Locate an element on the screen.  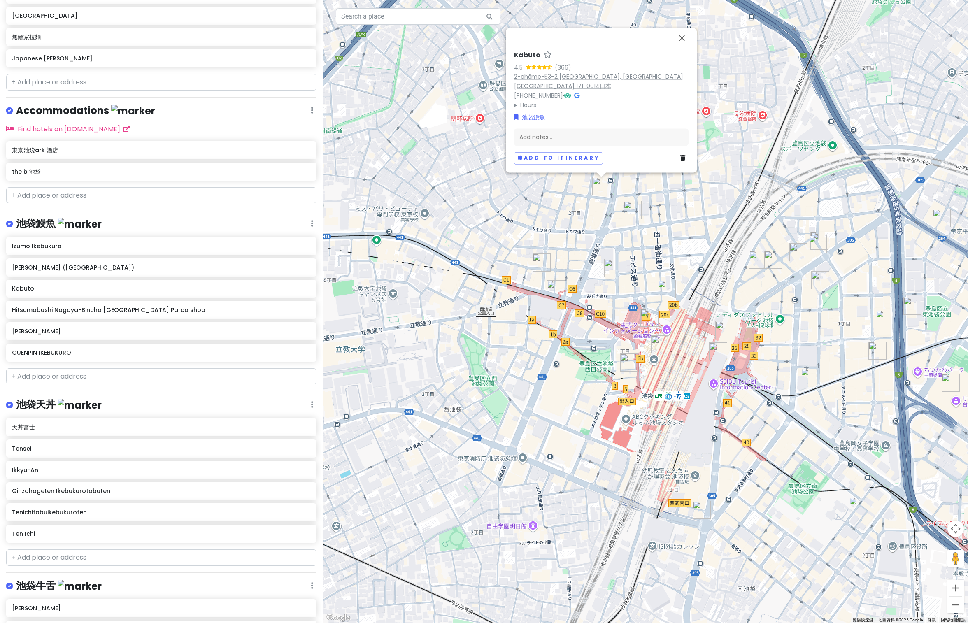
h6: Ikkyu-An is located at coordinates (161, 470).